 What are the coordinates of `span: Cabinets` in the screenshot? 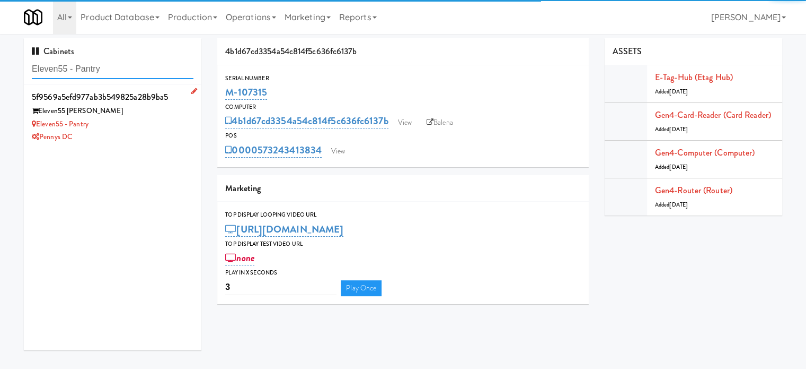 It's located at (53, 51).